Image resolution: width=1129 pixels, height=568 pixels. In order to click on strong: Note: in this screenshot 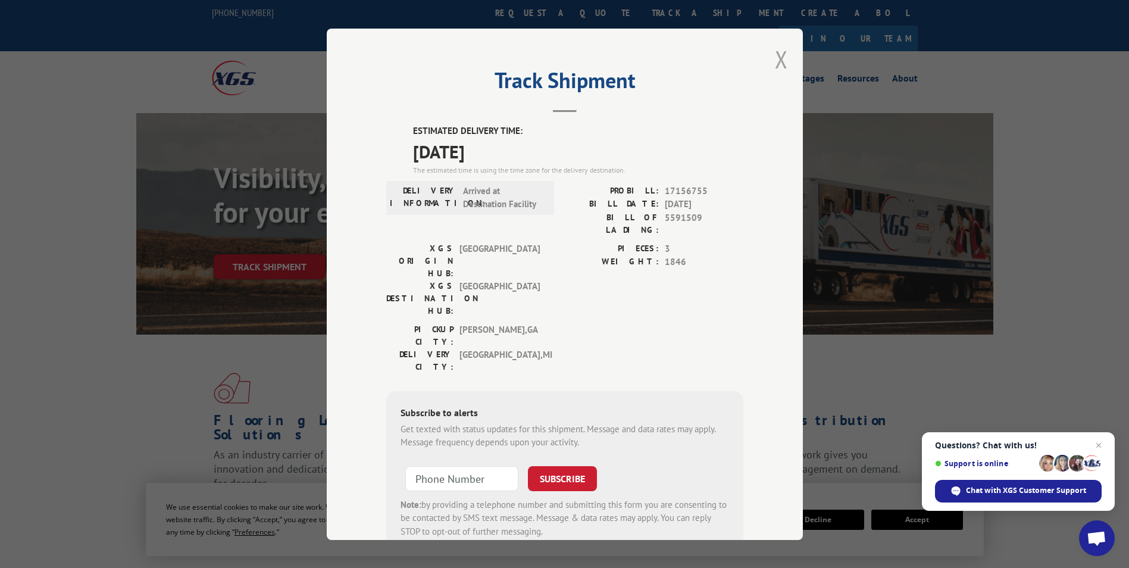, I will do `click(411, 504)`.